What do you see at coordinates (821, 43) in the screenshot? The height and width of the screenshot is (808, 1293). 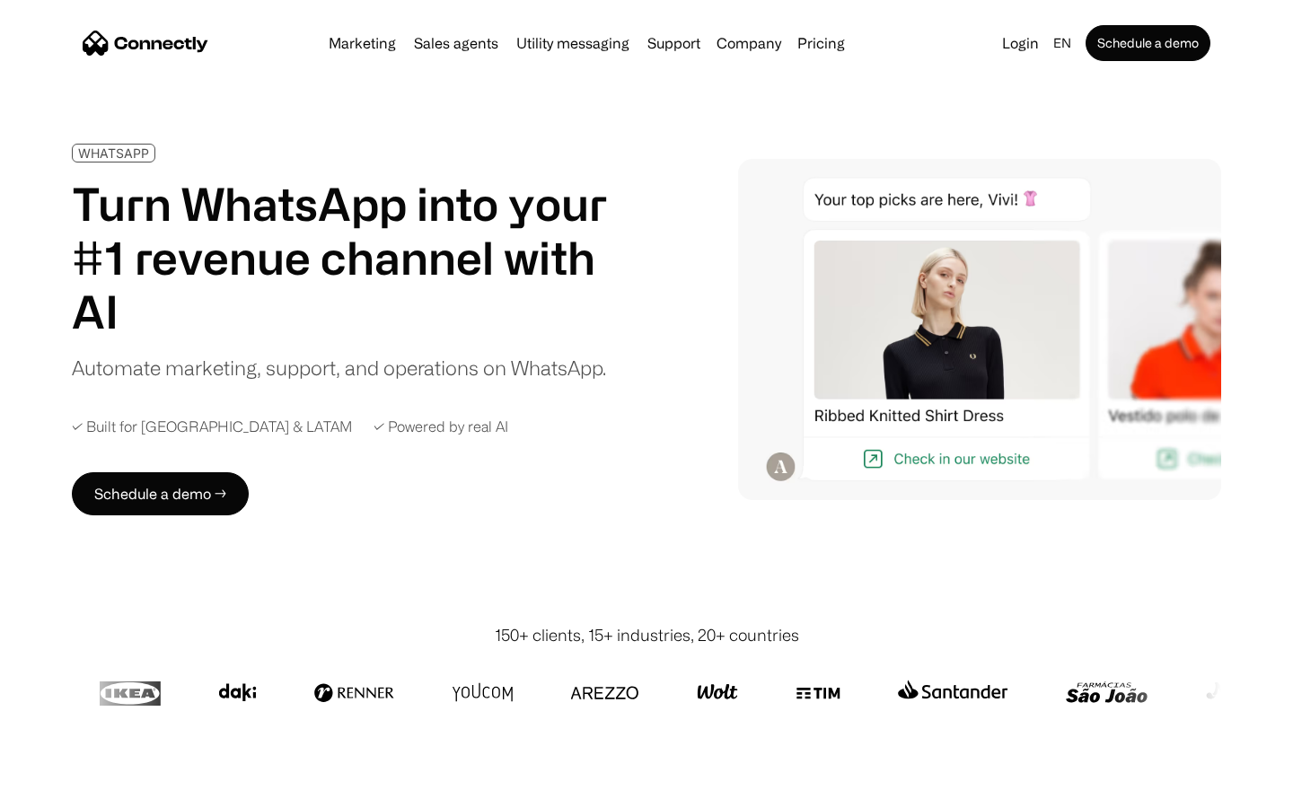 I see `a: Pricing` at bounding box center [821, 43].